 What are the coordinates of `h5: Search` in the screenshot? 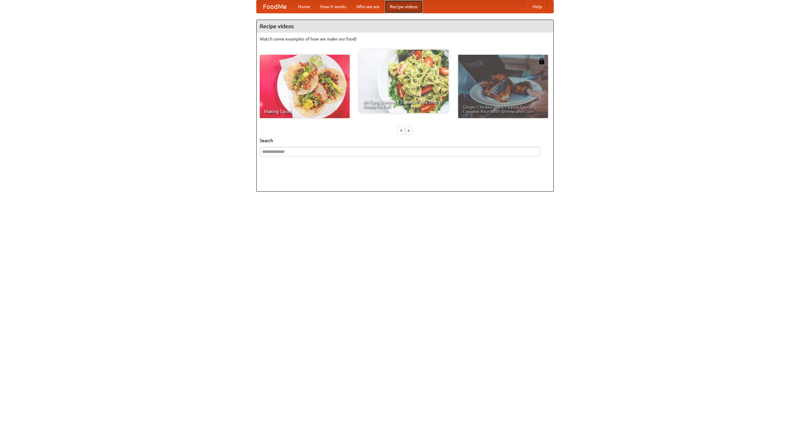 It's located at (405, 140).